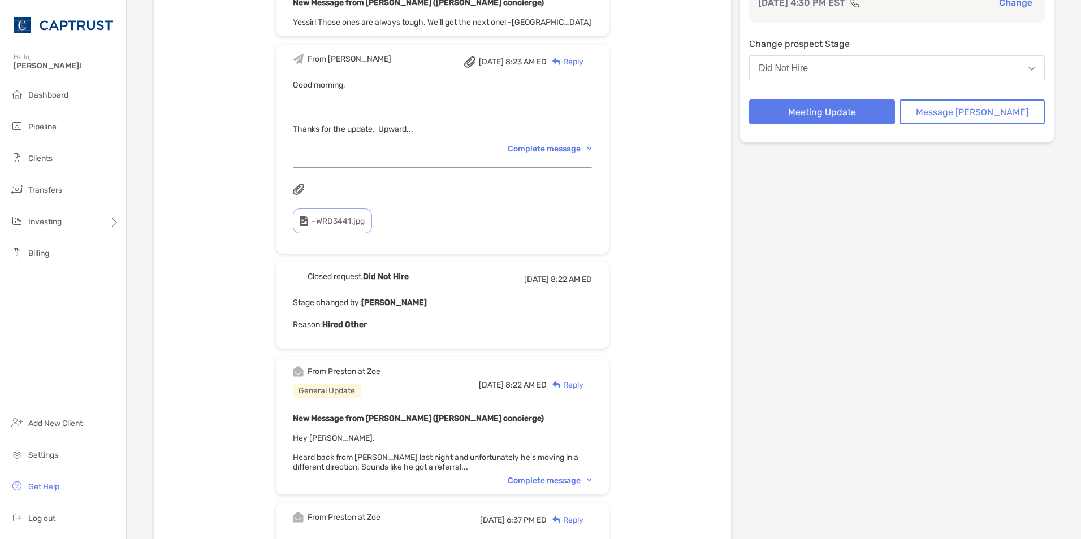  I want to click on span: ~WRD3441.jpg, so click(338, 221).